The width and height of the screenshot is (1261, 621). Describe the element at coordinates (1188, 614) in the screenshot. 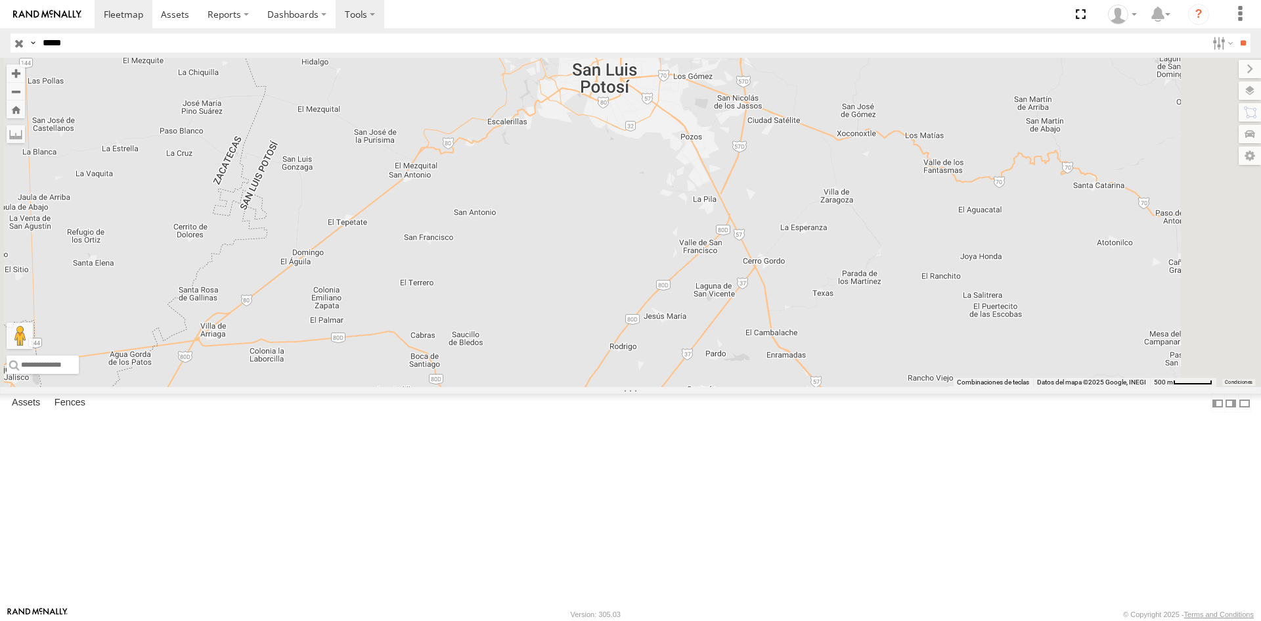

I see `div: © Copyright 2025 -` at that location.